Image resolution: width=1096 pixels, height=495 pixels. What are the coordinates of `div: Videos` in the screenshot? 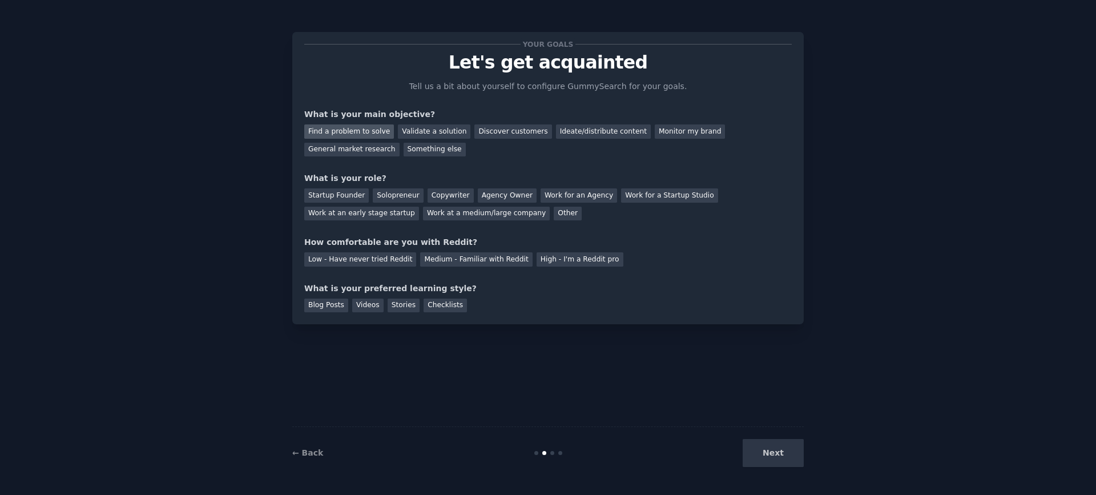 It's located at (368, 305).